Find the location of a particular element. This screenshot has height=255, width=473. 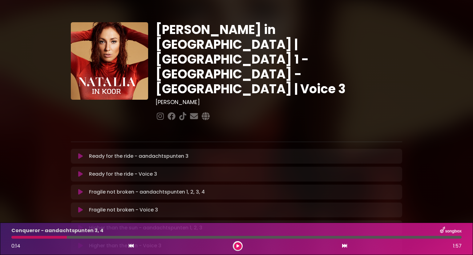

p: Ready for the ride - aandachtspunten 3 is located at coordinates (139, 156).